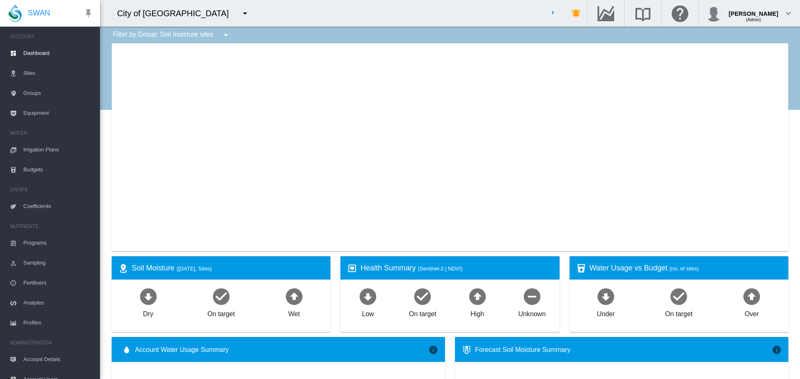 This screenshot has width=800, height=379. I want to click on span: Groups, so click(58, 93).